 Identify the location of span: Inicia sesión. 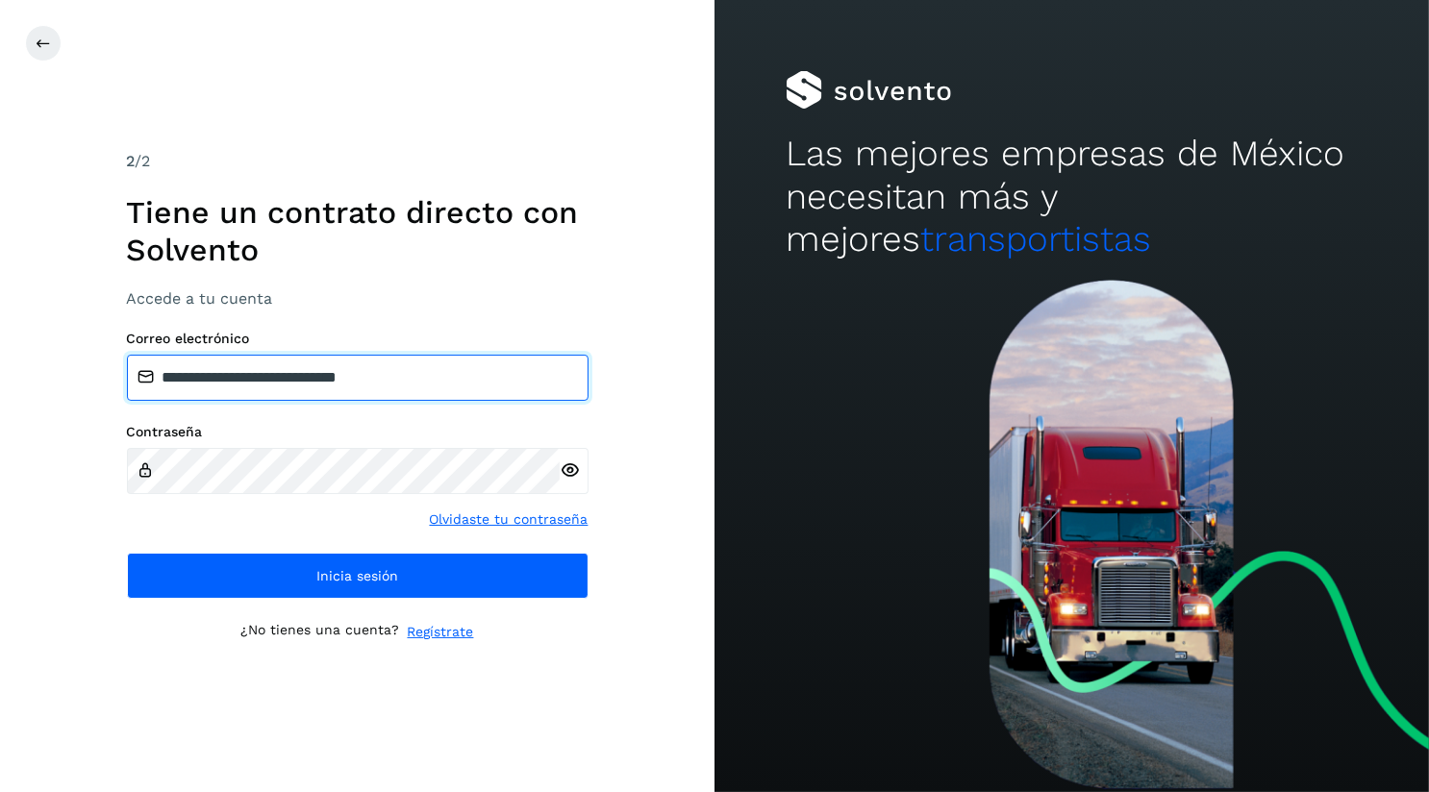
(357, 576).